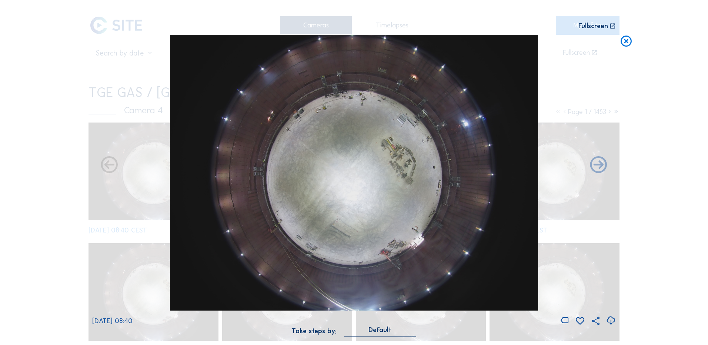  I want to click on i: Forward, so click(109, 166).